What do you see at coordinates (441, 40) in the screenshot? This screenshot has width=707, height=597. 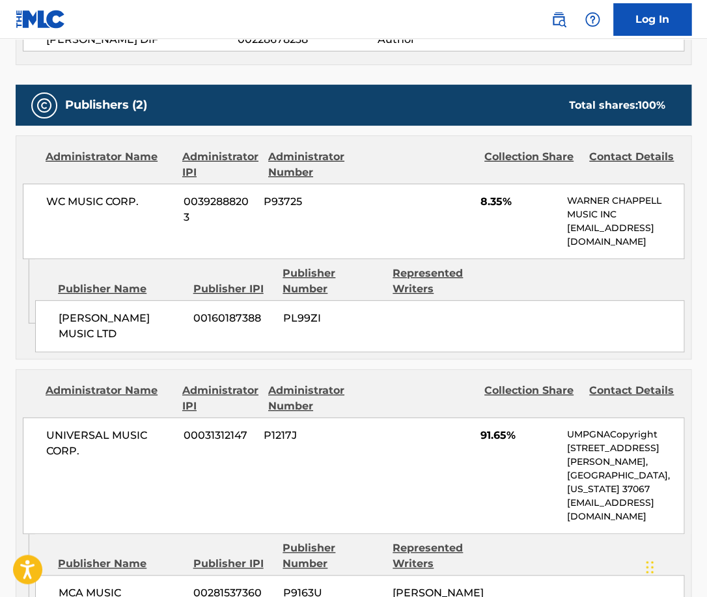 I see `span: Author` at bounding box center [441, 40].